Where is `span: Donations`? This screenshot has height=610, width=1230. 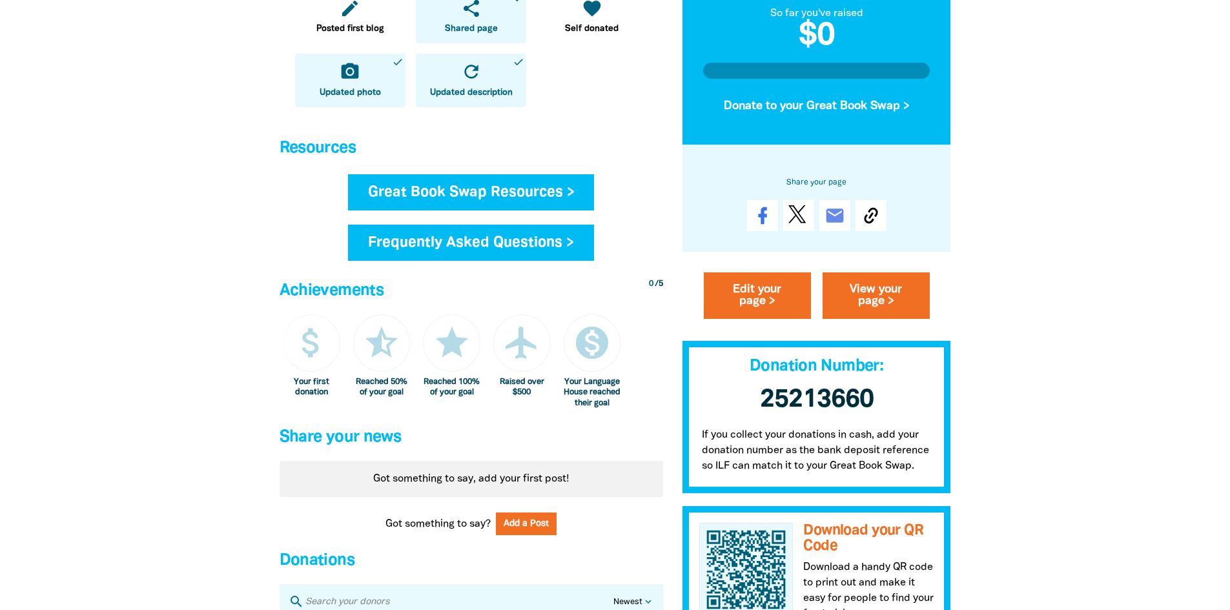 span: Donations is located at coordinates (317, 560).